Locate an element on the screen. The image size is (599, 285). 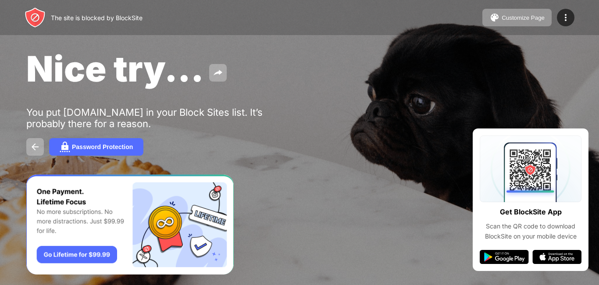
span: Nice try... is located at coordinates (115, 68).